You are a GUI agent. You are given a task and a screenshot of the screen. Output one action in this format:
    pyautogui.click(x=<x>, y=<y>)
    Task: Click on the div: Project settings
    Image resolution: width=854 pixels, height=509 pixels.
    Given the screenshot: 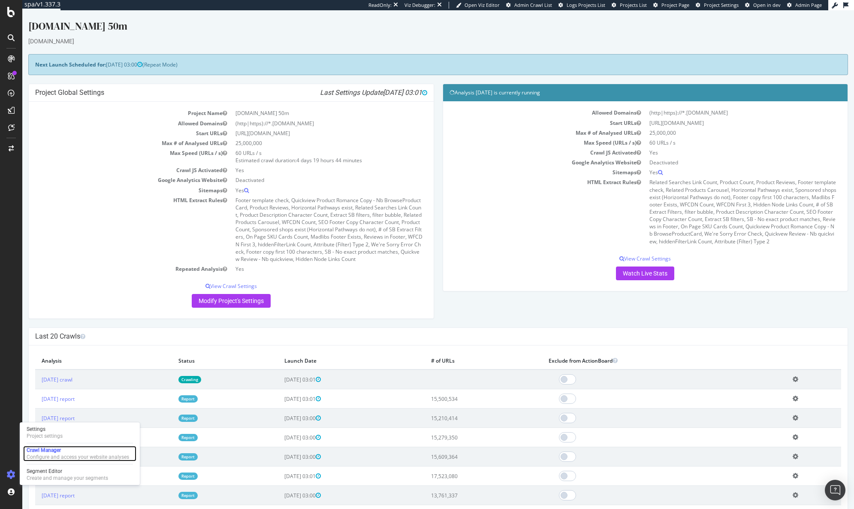 What is the action you would take?
    pyautogui.click(x=45, y=436)
    